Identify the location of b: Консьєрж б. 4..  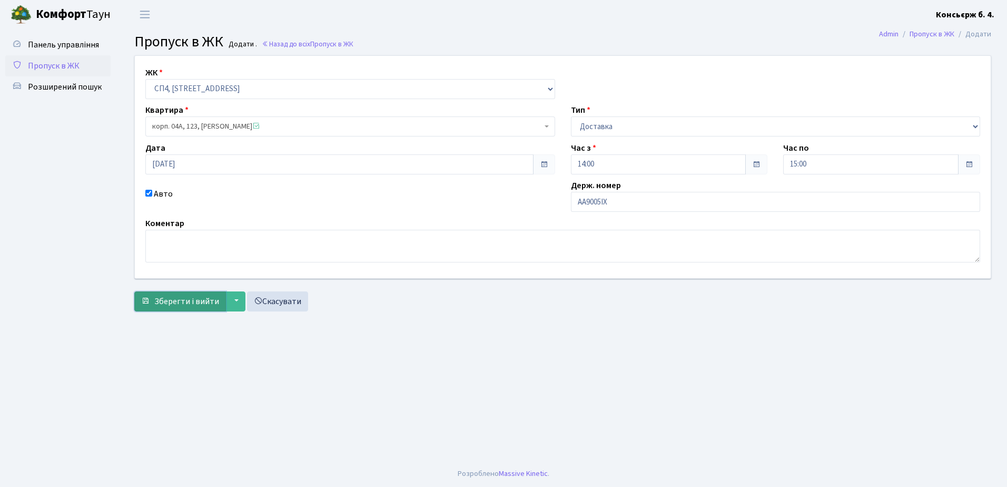
(965, 15).